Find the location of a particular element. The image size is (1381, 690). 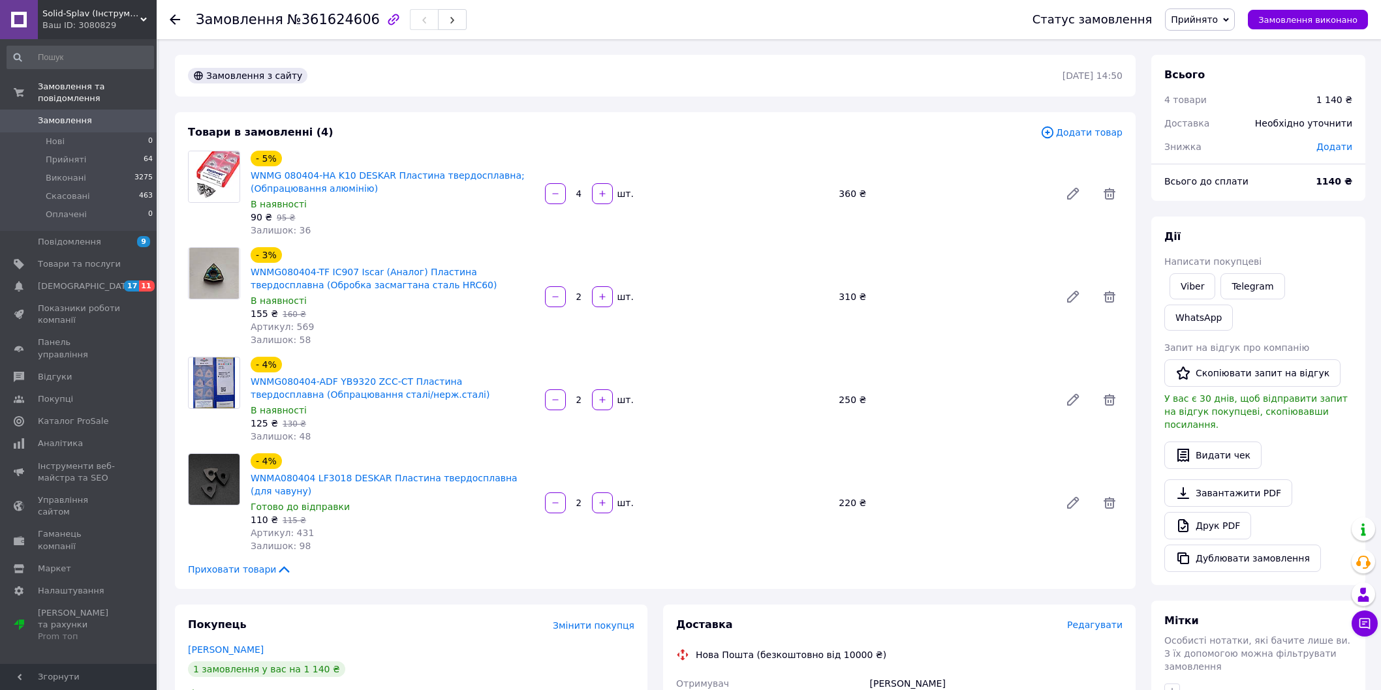

span: Знижка is located at coordinates (1182, 147).